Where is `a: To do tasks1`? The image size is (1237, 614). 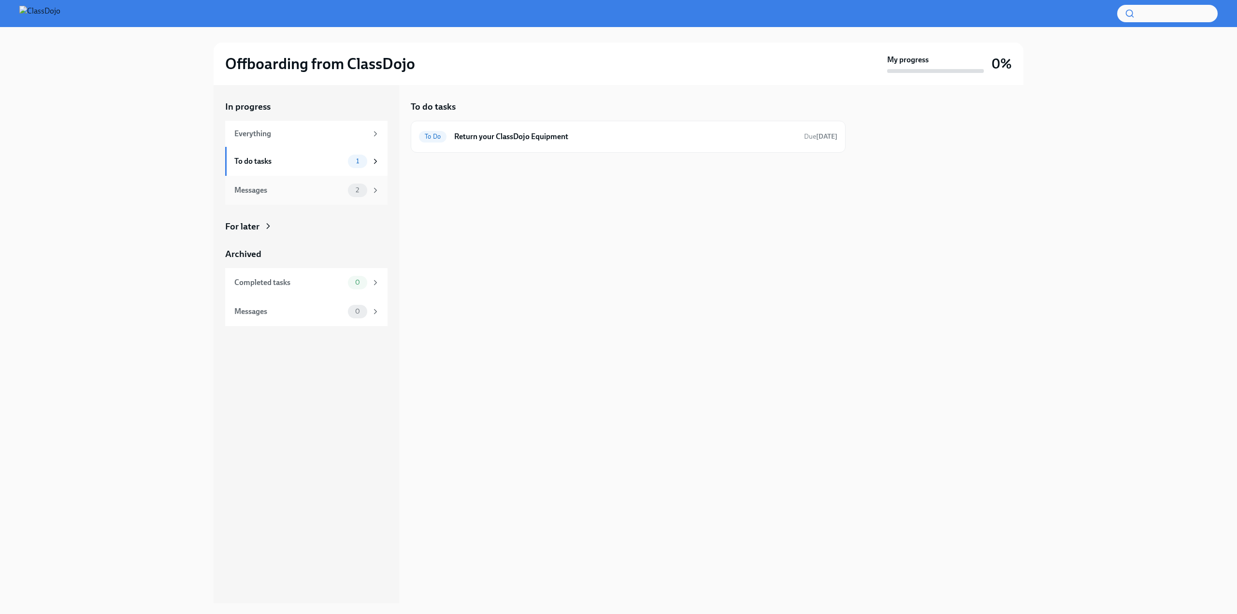
a: To do tasks1 is located at coordinates (306, 161).